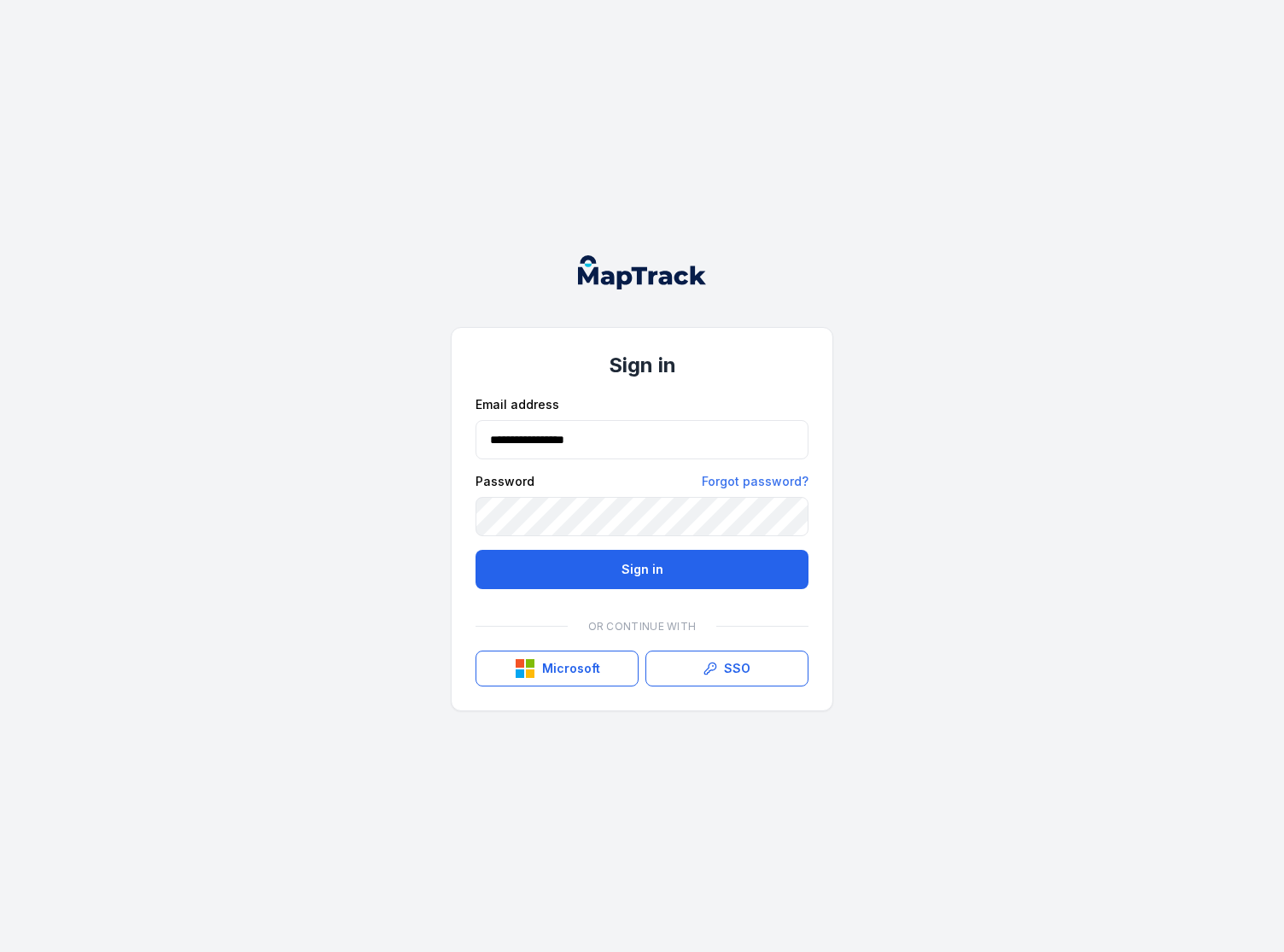  What do you see at coordinates (504, 482) in the screenshot?
I see `label: Password` at bounding box center [504, 482].